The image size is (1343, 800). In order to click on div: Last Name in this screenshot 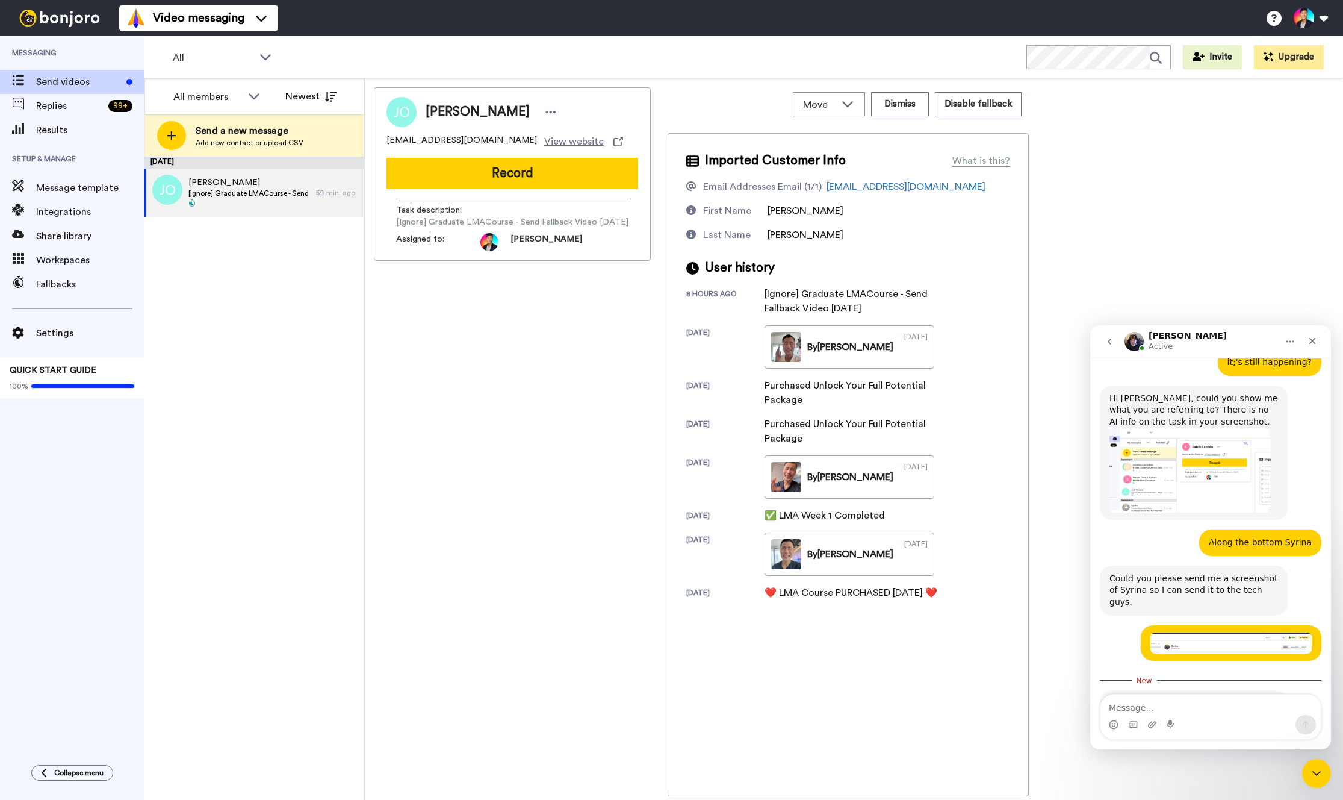, I will do `click(727, 235)`.